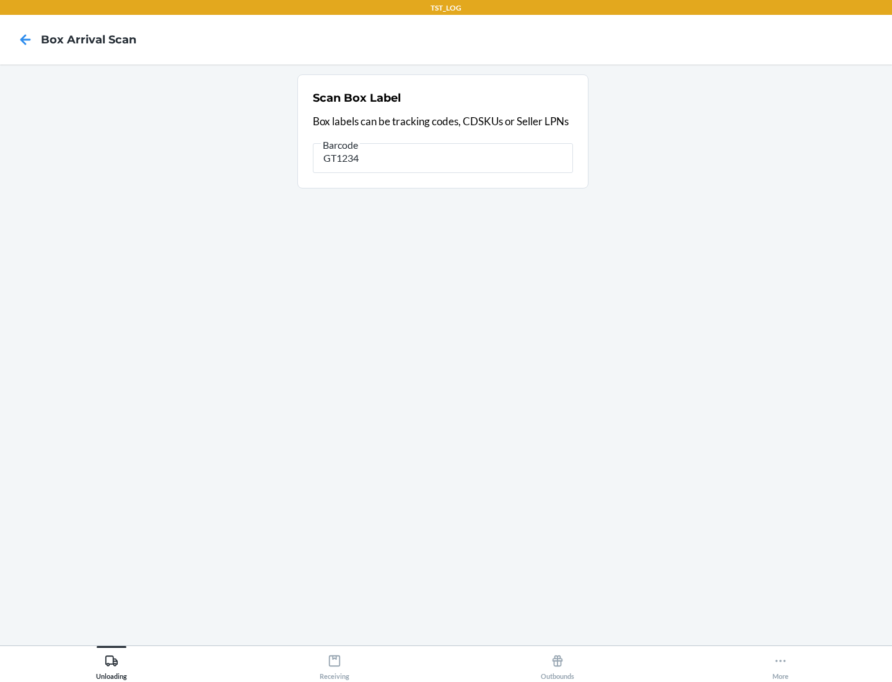  I want to click on p: Box labels can be tracking codes, CDSKUs or Seller LPNs, so click(443, 121).